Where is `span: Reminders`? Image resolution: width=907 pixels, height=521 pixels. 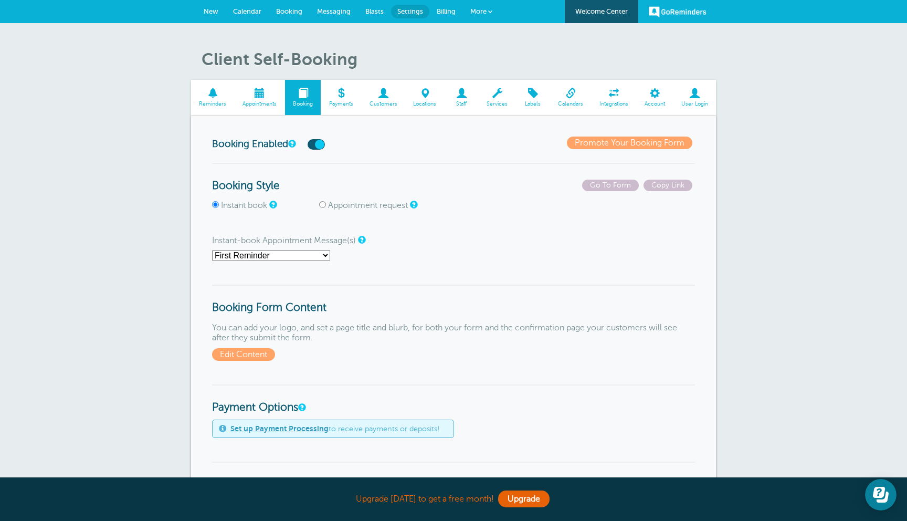
span: Reminders is located at coordinates (213, 104).